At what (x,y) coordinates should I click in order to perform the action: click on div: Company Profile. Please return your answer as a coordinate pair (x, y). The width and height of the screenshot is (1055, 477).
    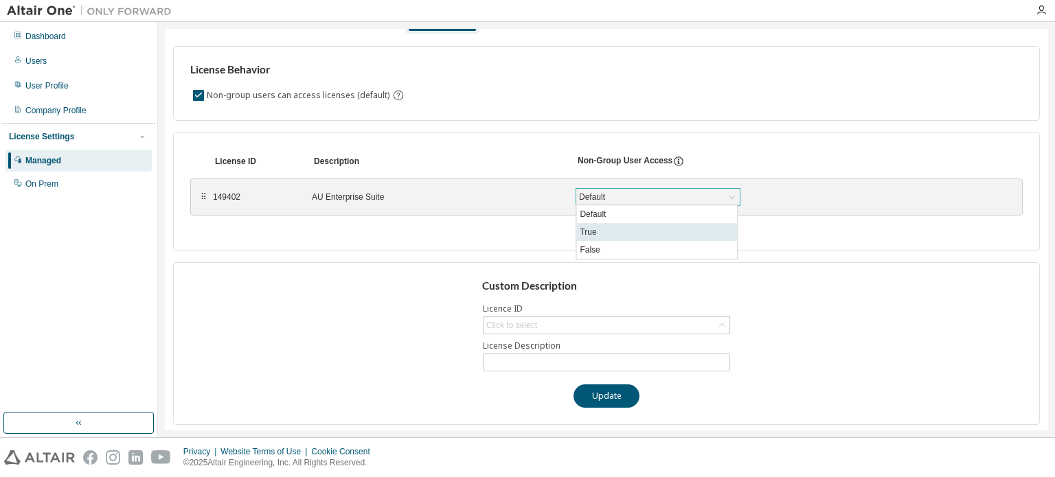
    Looking at the image, I should click on (56, 111).